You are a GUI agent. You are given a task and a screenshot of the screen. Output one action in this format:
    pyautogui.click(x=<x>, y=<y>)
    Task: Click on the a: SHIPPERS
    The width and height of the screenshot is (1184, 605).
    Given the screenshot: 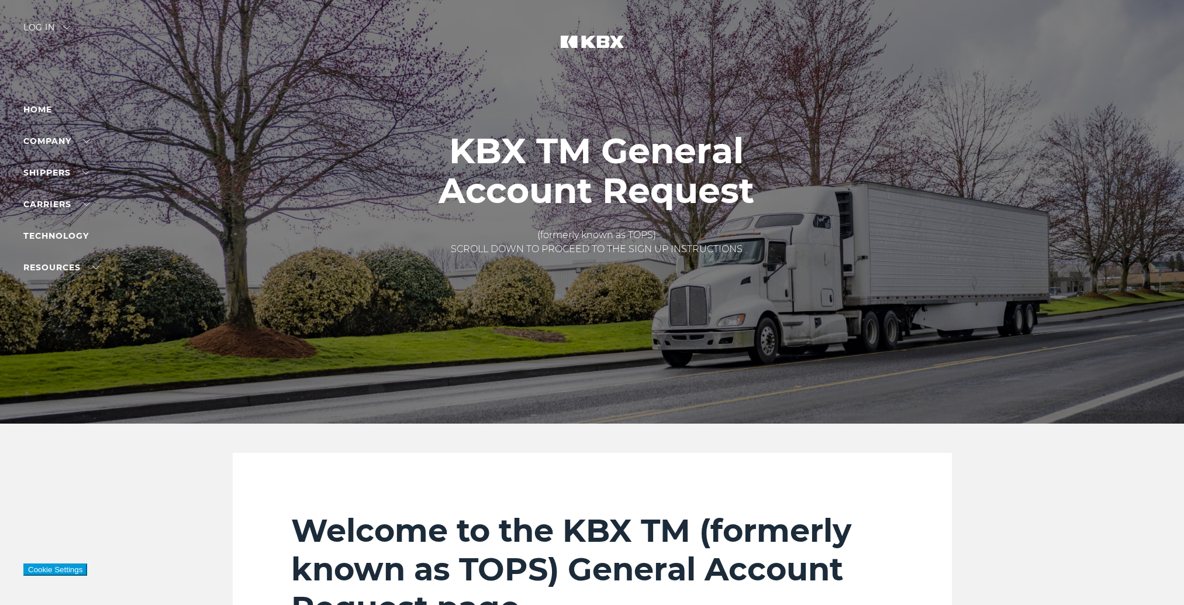 What is the action you would take?
    pyautogui.click(x=56, y=172)
    